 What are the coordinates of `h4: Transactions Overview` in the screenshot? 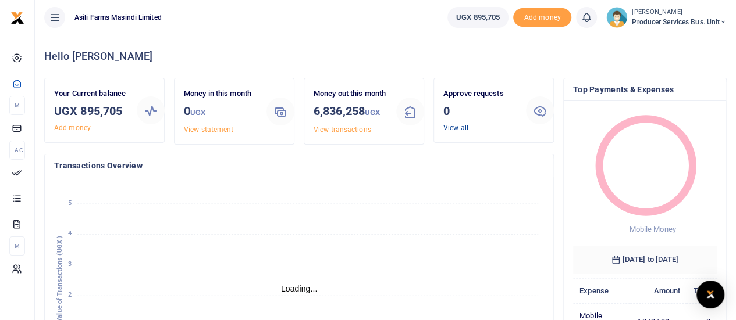 It's located at (299, 166).